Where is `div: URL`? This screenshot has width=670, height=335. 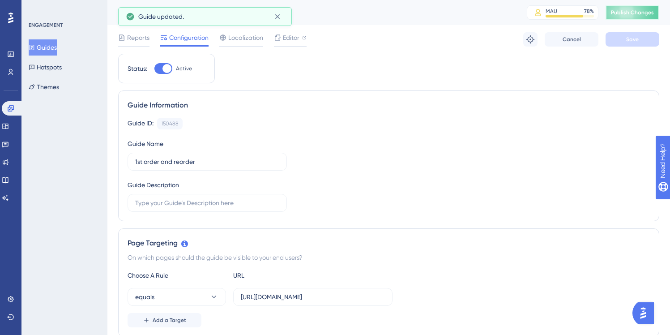
div: URL is located at coordinates (283, 275).